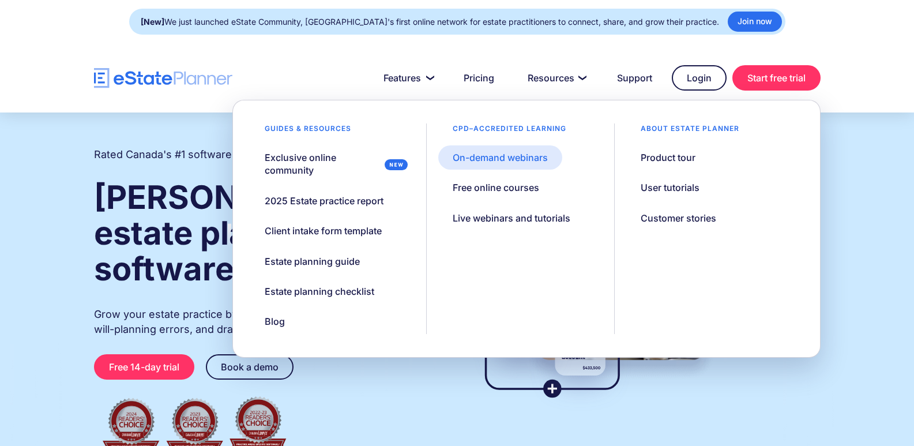 This screenshot has height=446, width=914. Describe the element at coordinates (265, 322) in the screenshot. I see `p: Grow your estate practice by streamlining client intake, reducing will-planning errors, and draft...` at that location.